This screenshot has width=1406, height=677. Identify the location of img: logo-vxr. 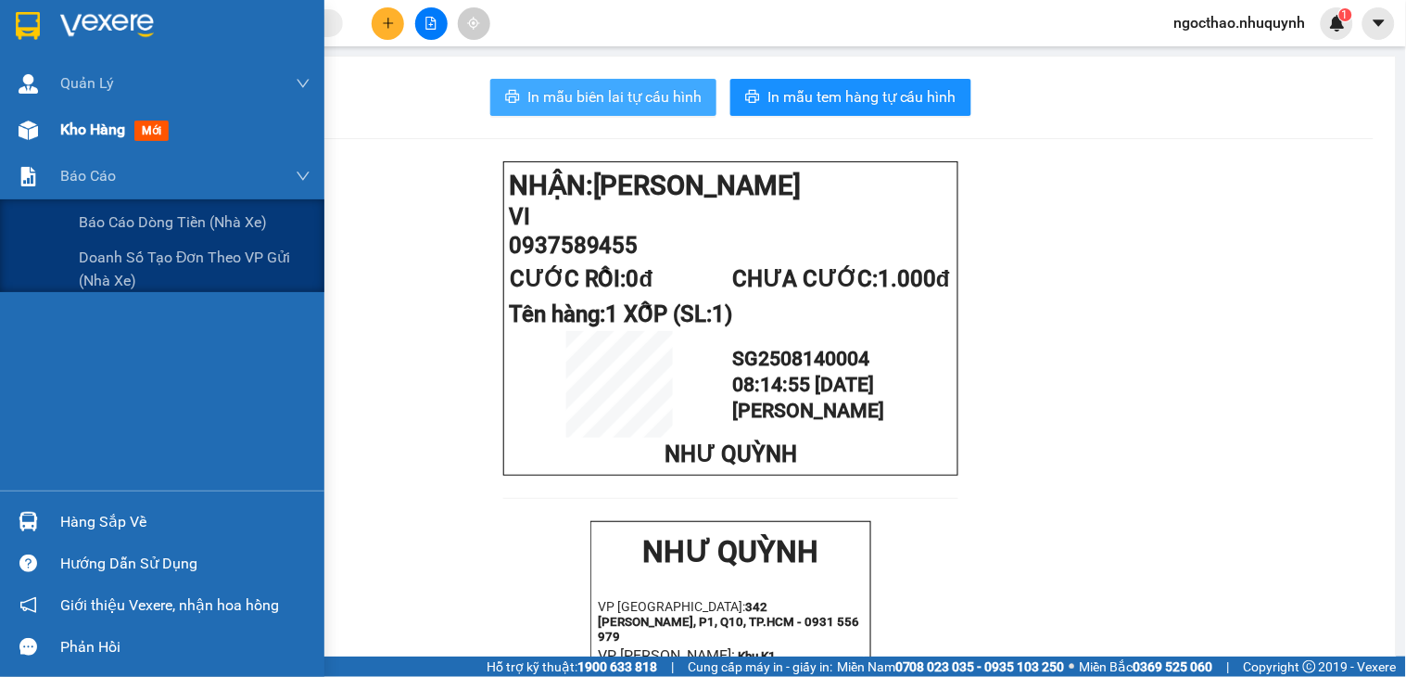
(28, 26).